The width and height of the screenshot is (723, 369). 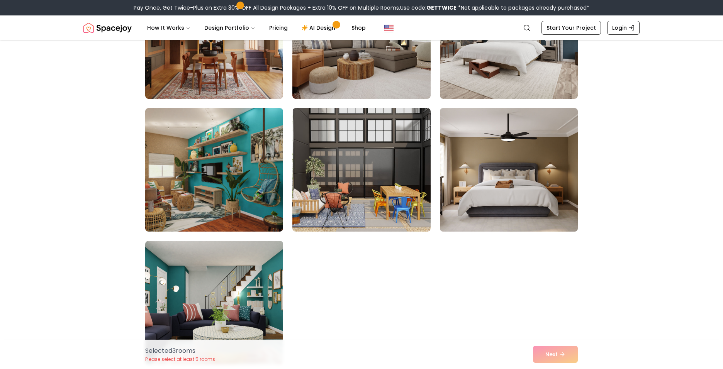 What do you see at coordinates (319, 28) in the screenshot?
I see `a: AI Design` at bounding box center [319, 28].